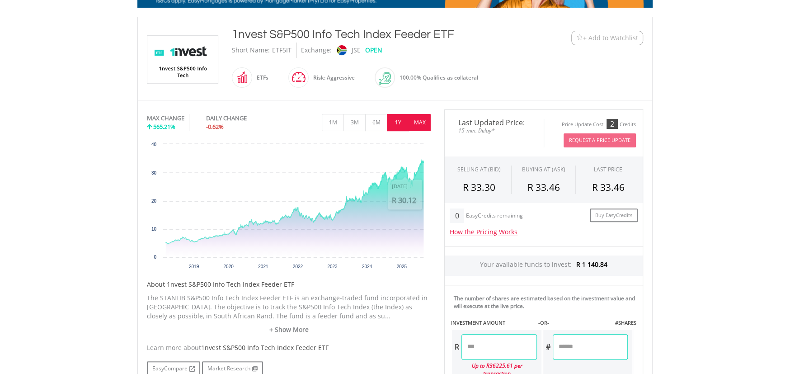 This screenshot has height=374, width=790. What do you see at coordinates (611, 38) in the screenshot?
I see `span: + Add to Watchlist` at bounding box center [611, 38].